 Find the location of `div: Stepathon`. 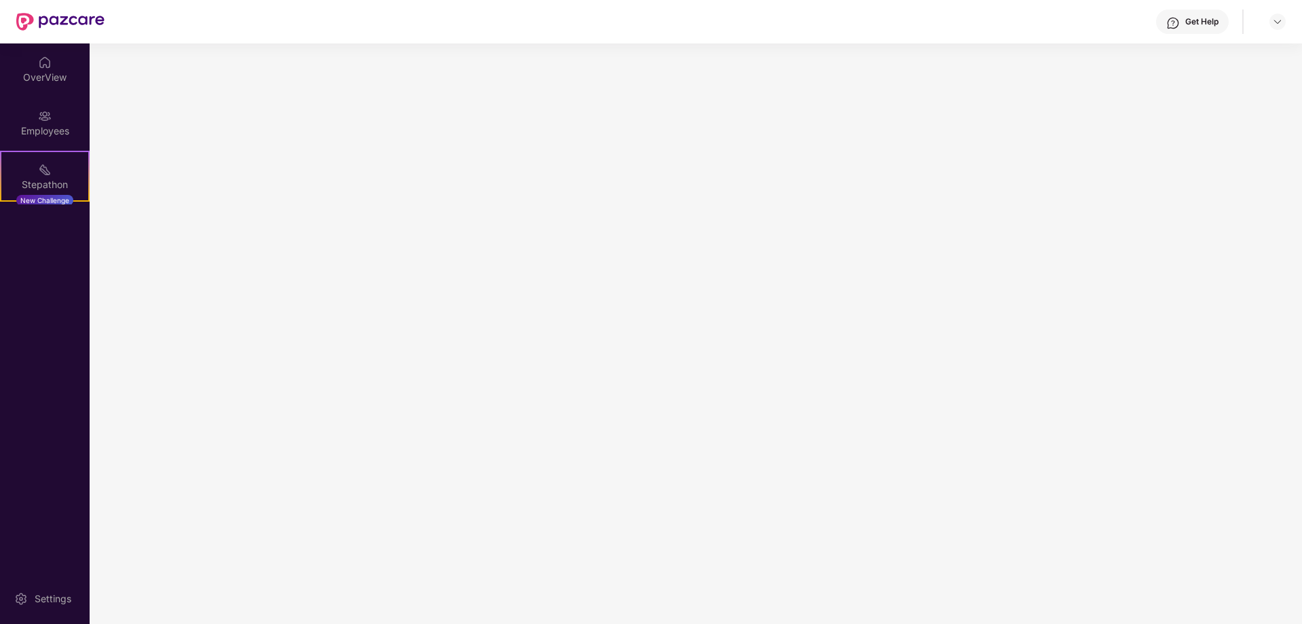

div: Stepathon is located at coordinates (45, 185).